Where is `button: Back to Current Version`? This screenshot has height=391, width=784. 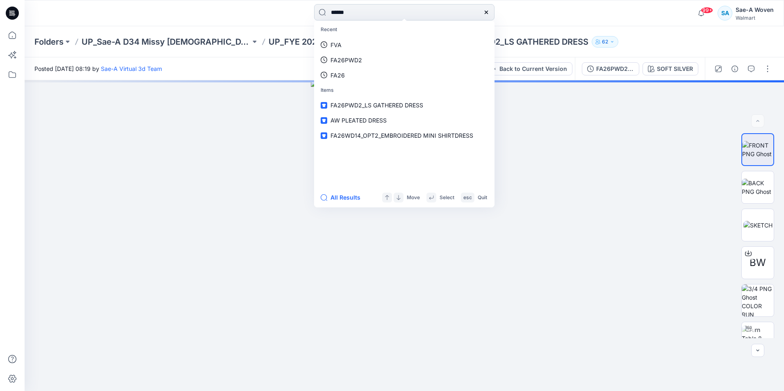 button: Back to Current Version is located at coordinates (530, 69).